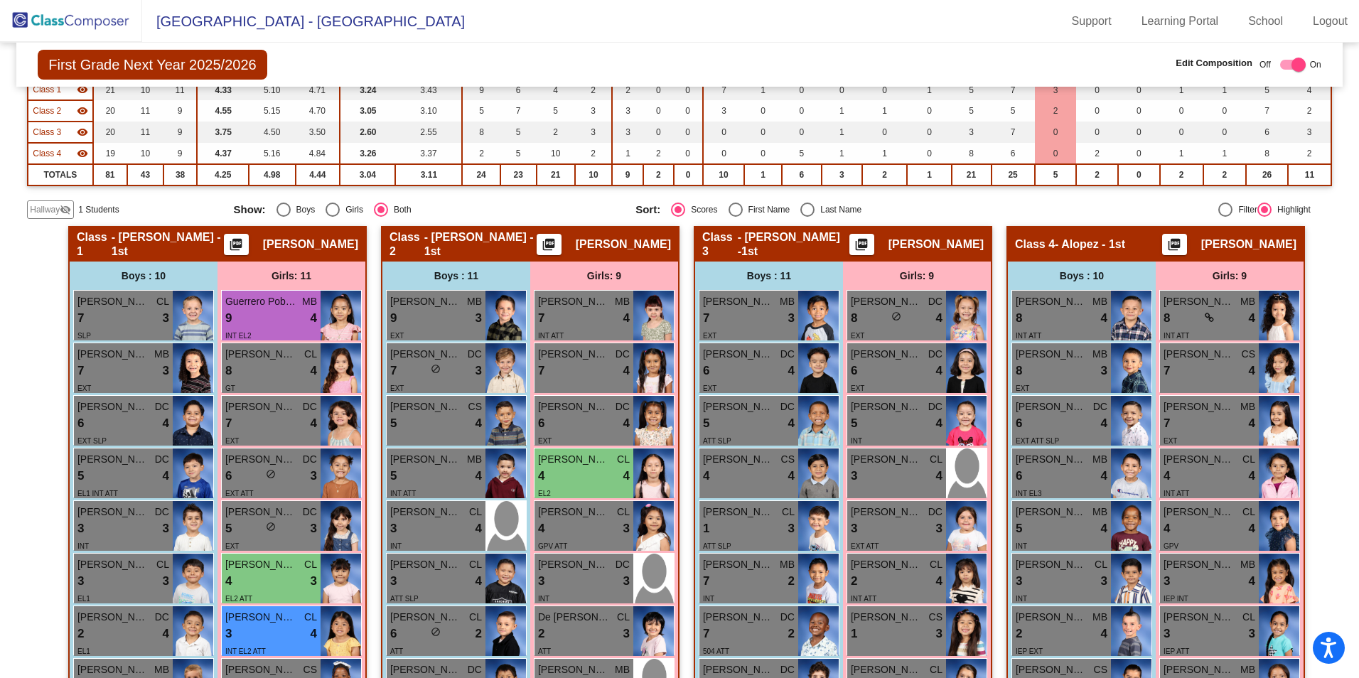  What do you see at coordinates (556, 175) in the screenshot?
I see `td: 21` at bounding box center [556, 175].